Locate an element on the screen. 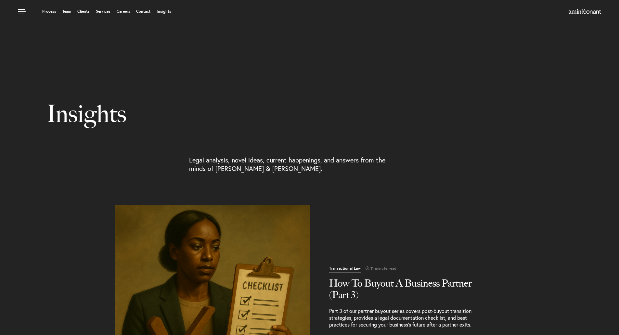 The height and width of the screenshot is (335, 619). a: Read More is located at coordinates (407, 297).